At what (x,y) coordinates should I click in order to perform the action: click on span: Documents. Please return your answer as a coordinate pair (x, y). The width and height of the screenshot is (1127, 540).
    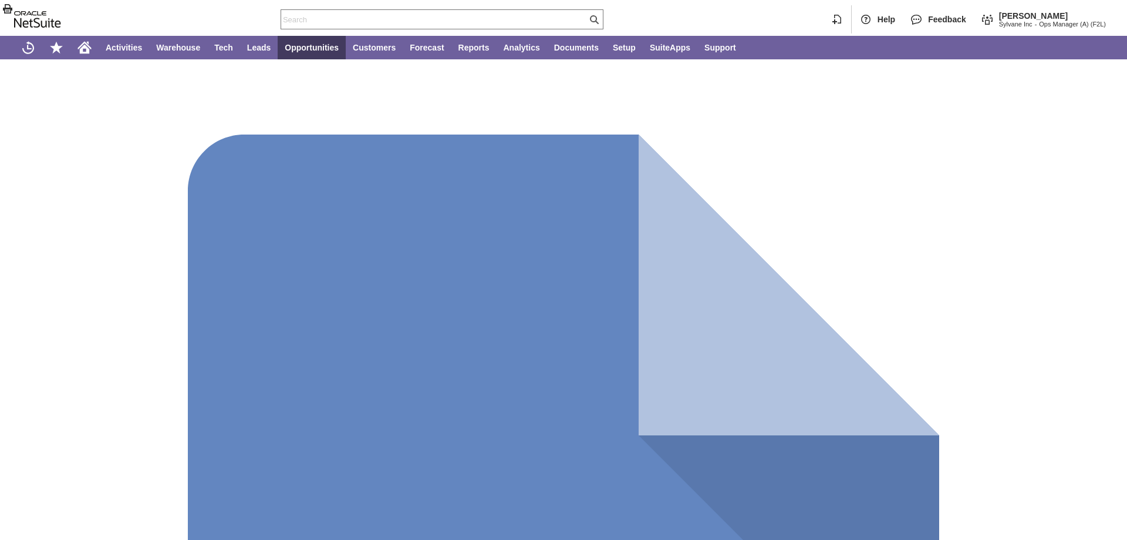
    Looking at the image, I should click on (576, 48).